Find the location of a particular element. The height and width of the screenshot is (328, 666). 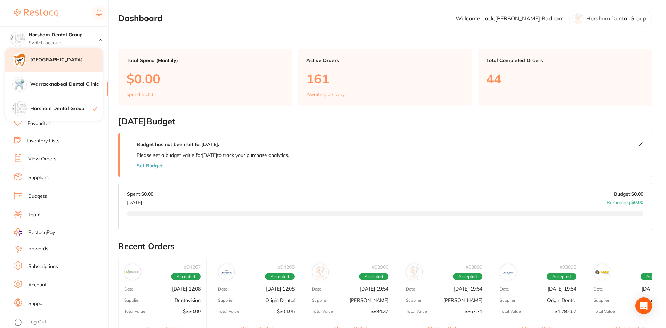

p: Awaiting delivery is located at coordinates (325, 95).